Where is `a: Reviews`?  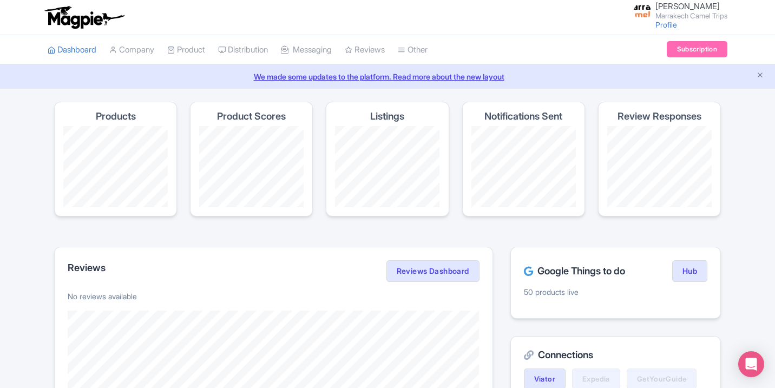 a: Reviews is located at coordinates (365, 50).